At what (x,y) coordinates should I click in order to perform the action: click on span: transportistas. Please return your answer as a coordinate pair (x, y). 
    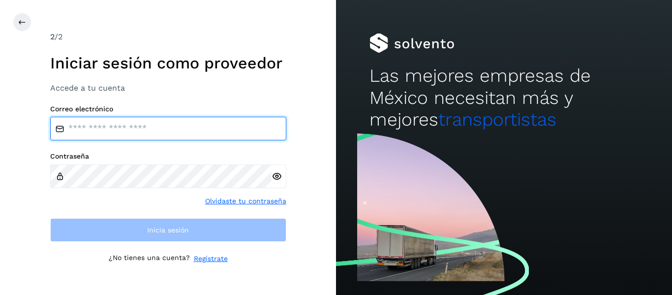
    Looking at the image, I should click on (498, 119).